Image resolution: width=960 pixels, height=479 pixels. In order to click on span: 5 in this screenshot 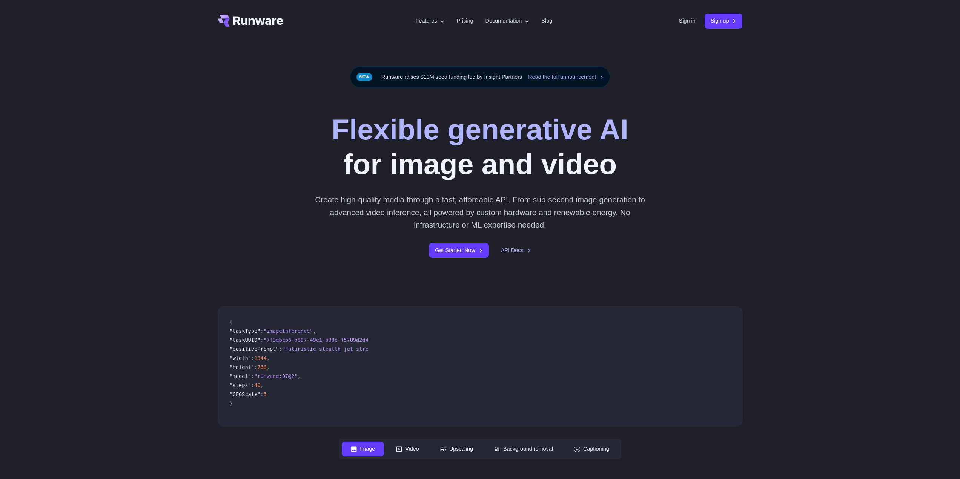, I will do `click(265, 394)`.